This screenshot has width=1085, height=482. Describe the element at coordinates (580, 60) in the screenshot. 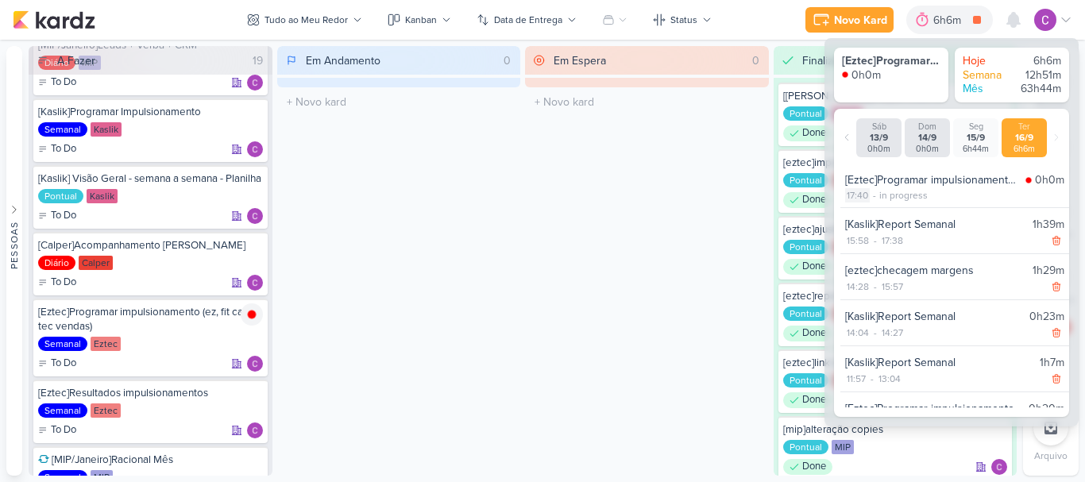

I see `div: Em Espera` at that location.